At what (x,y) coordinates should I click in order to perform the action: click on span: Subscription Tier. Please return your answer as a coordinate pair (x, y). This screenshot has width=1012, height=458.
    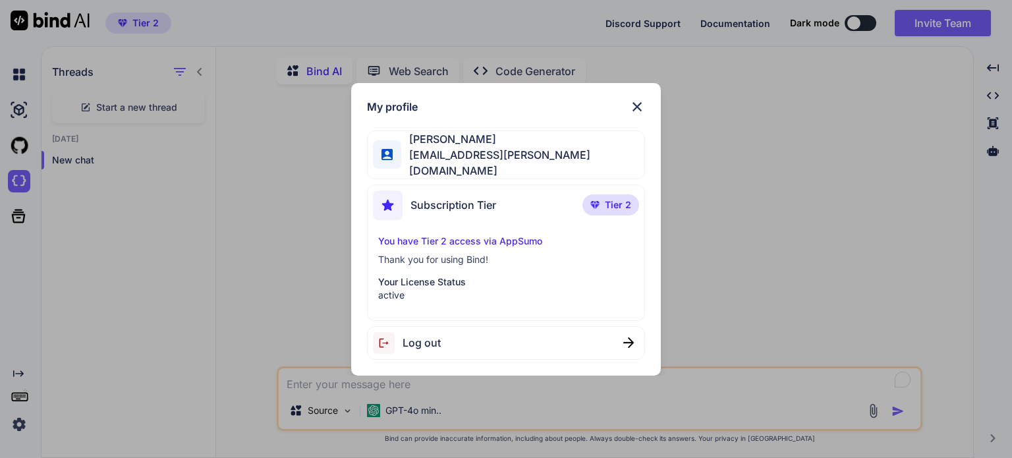
    Looking at the image, I should click on (453, 205).